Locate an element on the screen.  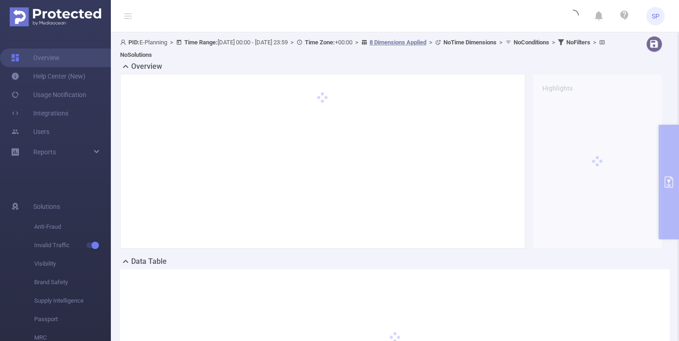
span: Brand Safety is located at coordinates (73, 282).